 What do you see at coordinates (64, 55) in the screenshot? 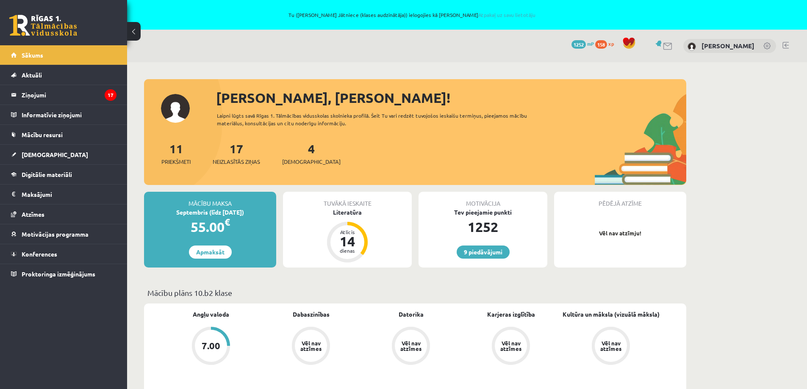
I see `a: Sākums` at bounding box center [64, 55].